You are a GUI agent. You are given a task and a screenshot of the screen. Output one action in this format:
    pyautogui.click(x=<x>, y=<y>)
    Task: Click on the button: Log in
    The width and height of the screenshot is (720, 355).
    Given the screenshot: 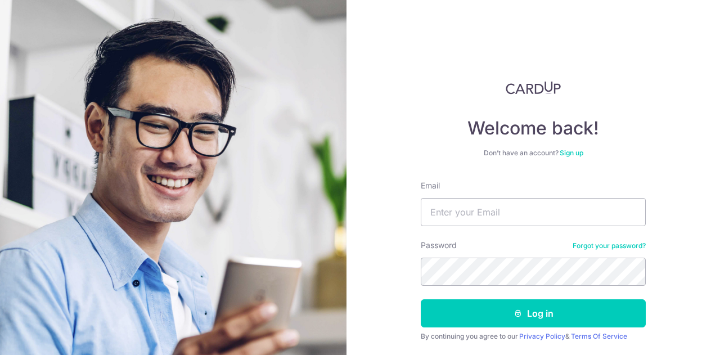 What is the action you would take?
    pyautogui.click(x=533, y=313)
    